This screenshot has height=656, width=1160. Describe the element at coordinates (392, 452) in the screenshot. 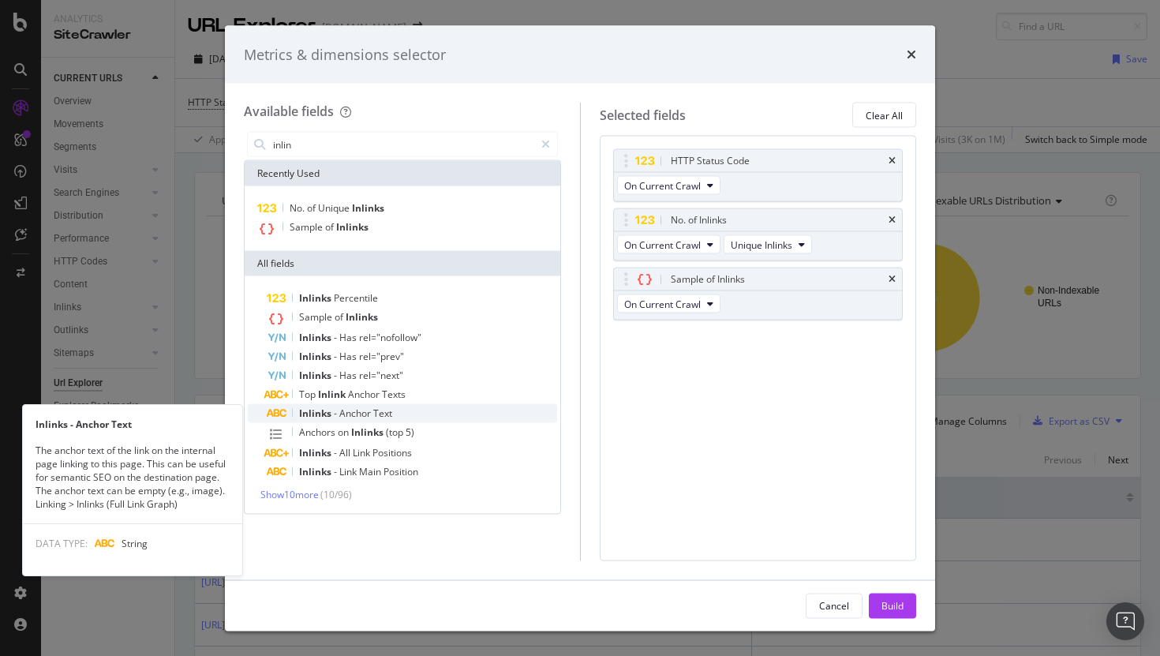

I see `span: Positions` at that location.